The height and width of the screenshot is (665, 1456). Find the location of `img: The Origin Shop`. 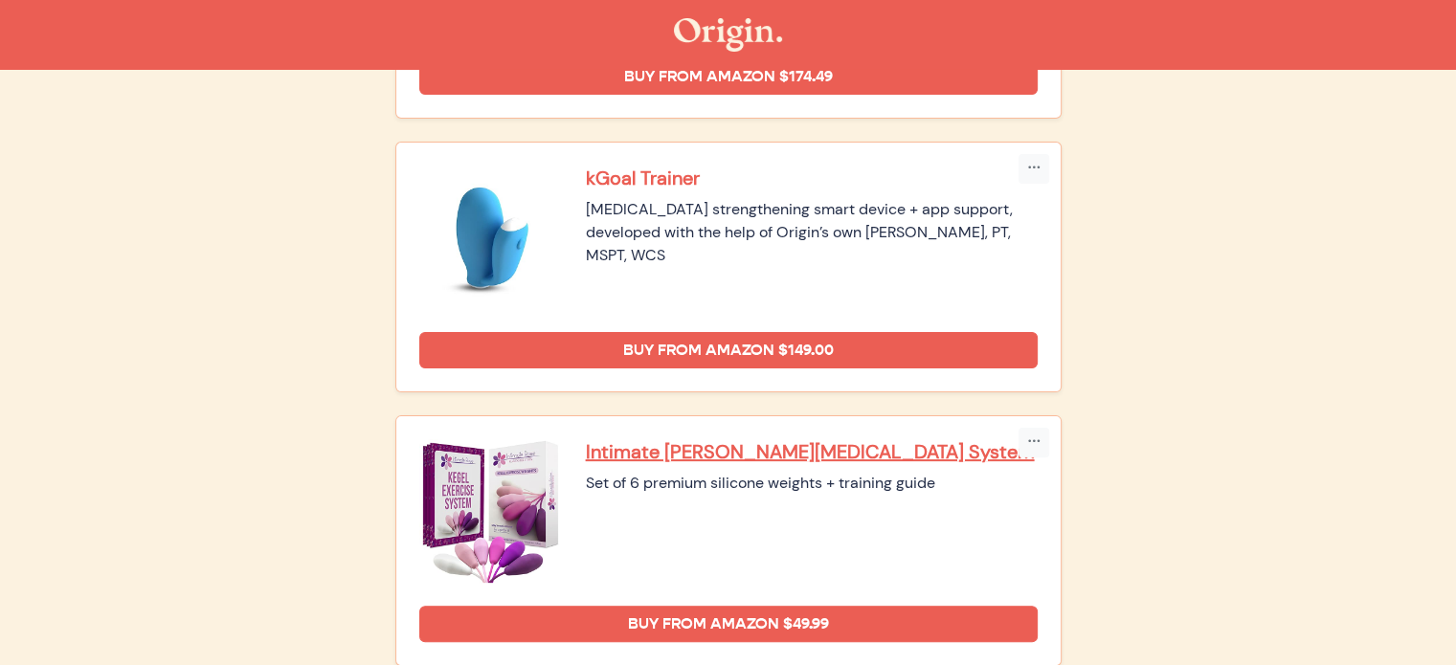

img: The Origin Shop is located at coordinates (728, 34).